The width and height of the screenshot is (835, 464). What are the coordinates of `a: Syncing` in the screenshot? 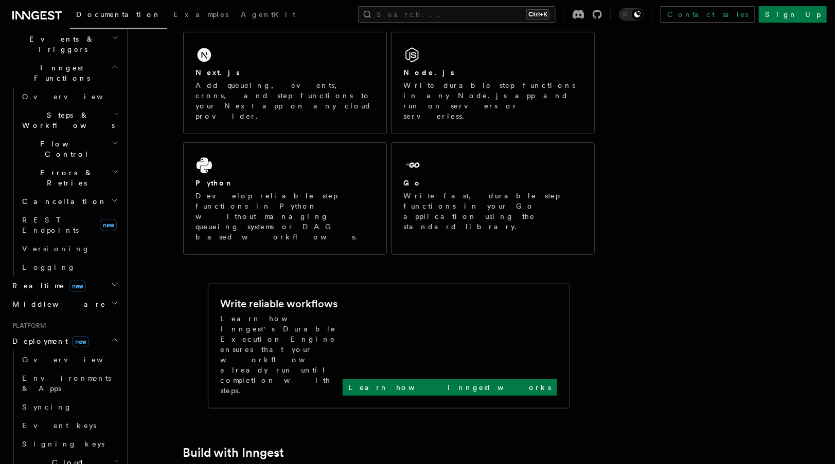 It's located at (69, 407).